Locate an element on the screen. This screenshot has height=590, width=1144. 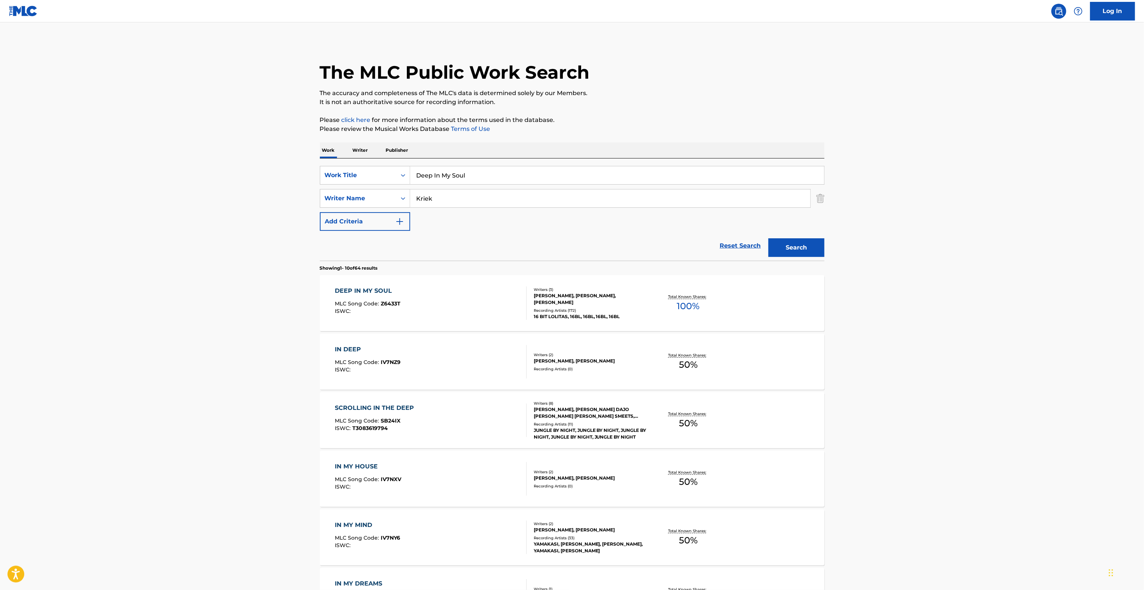
div: IN DEEP is located at coordinates (368, 350).